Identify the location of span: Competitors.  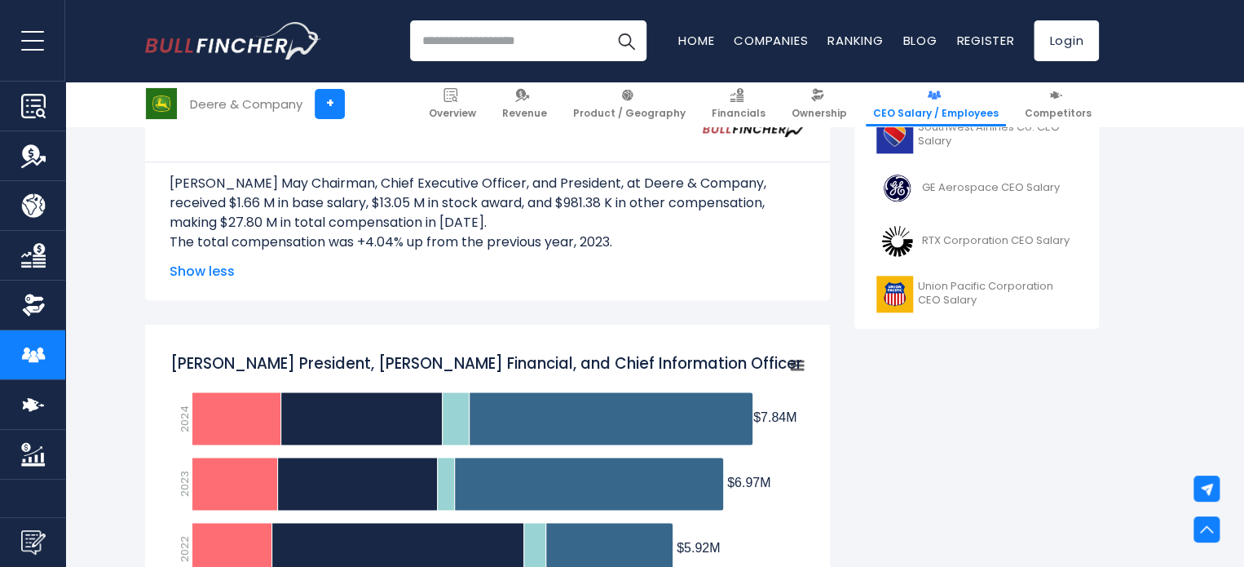
(1058, 113).